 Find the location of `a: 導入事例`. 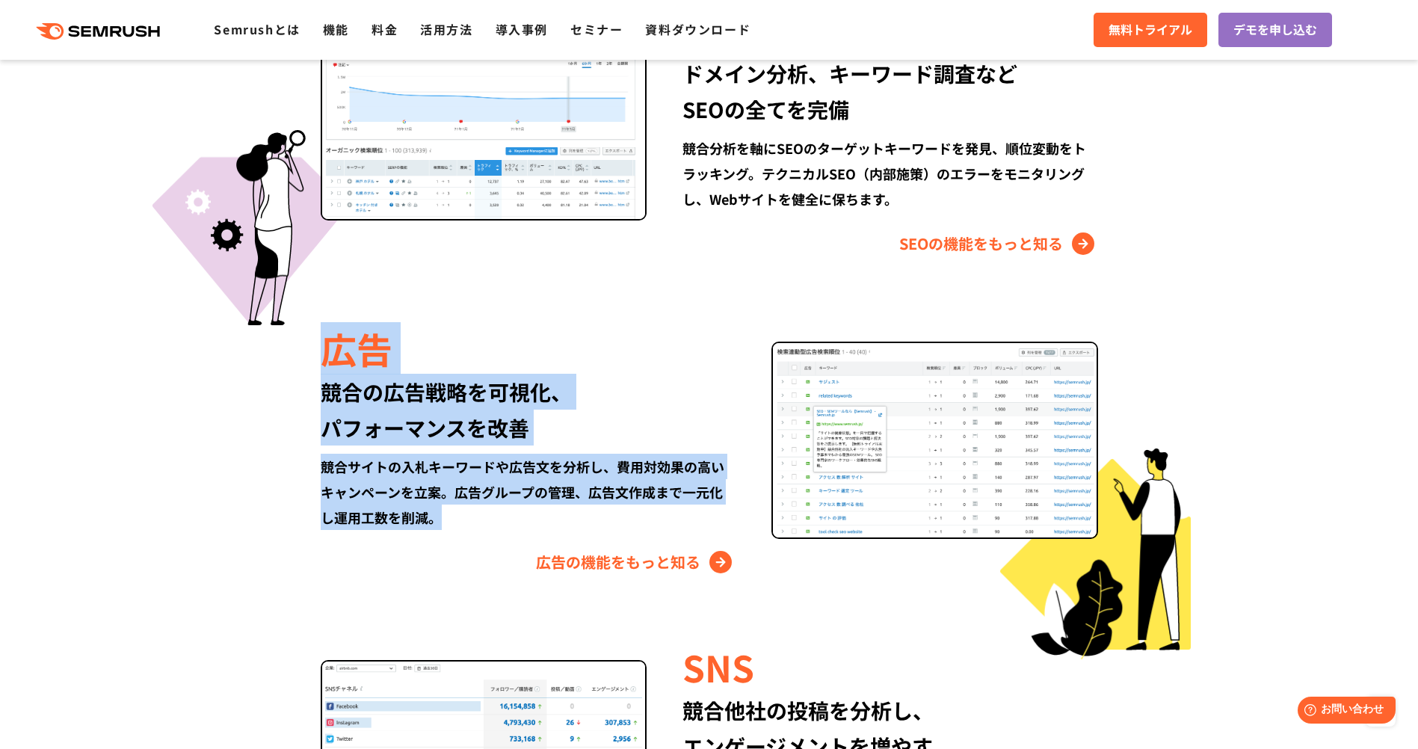

a: 導入事例 is located at coordinates (522, 29).